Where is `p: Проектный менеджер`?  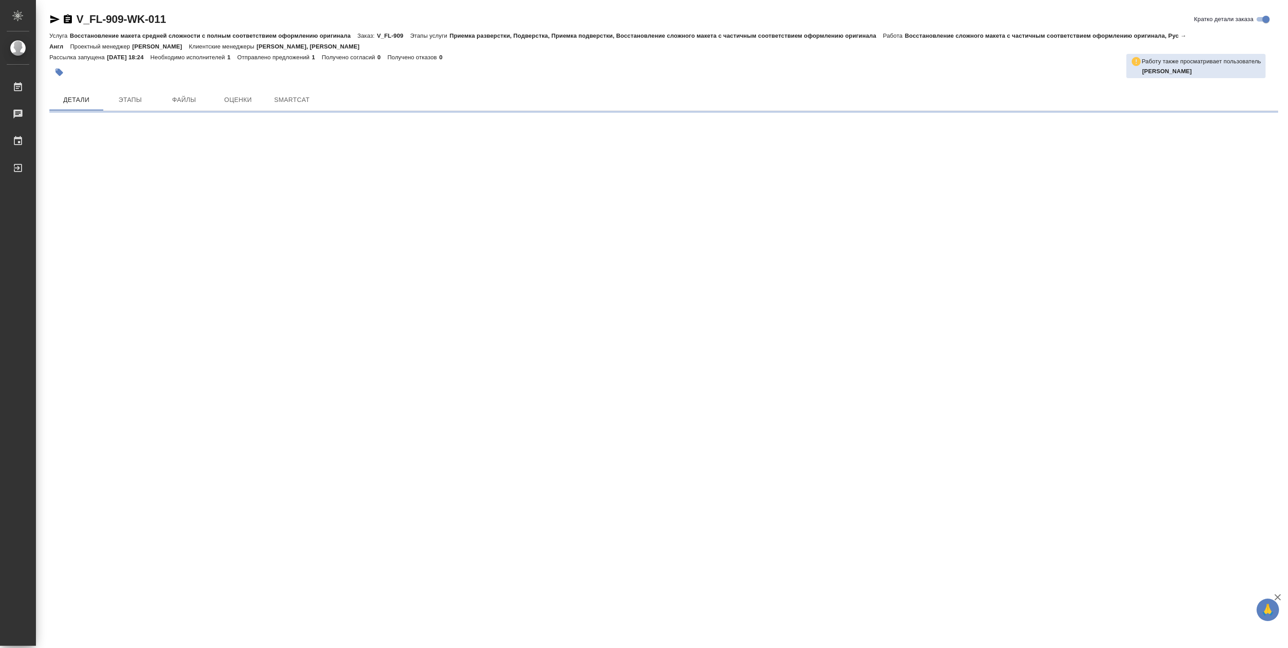
p: Проектный менеджер is located at coordinates (101, 46).